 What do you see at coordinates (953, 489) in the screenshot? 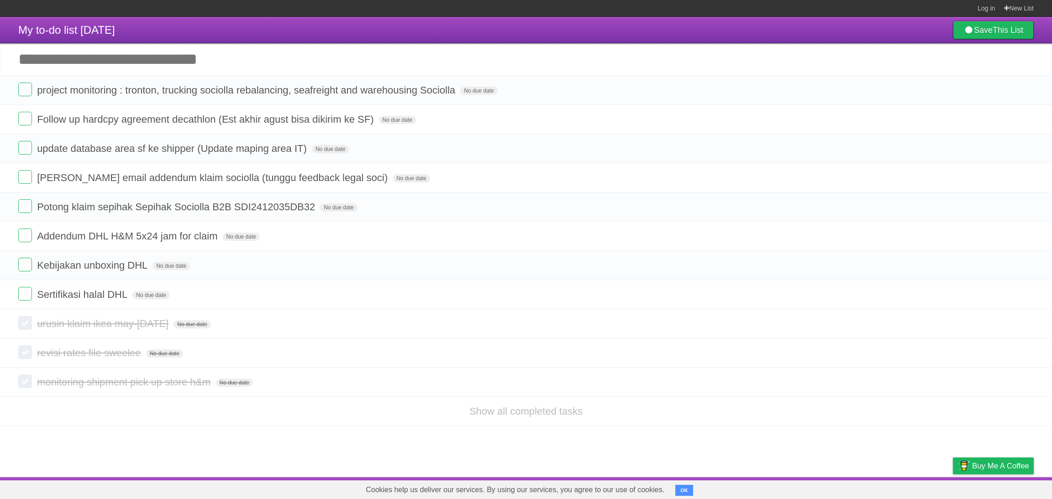
I see `a: Privacy` at bounding box center [953, 489].